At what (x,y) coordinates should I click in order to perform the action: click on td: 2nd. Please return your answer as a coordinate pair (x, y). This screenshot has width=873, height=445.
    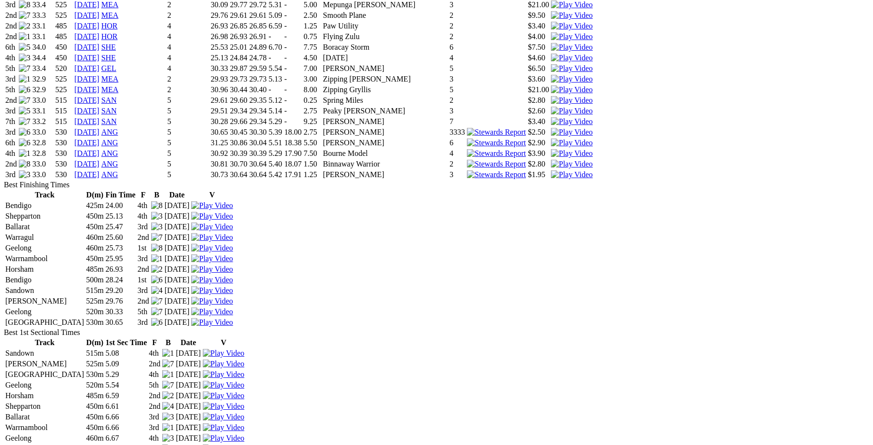
    Looking at the image, I should click on (11, 37).